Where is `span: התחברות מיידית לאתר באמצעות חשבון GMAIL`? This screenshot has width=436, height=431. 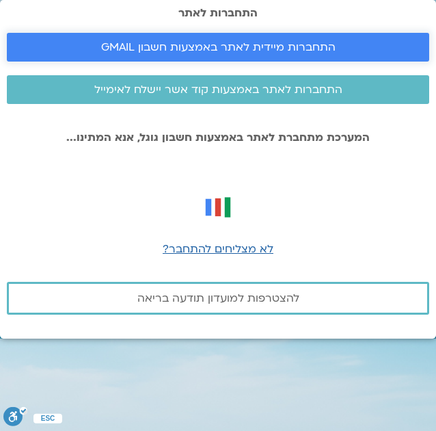 span: התחברות מיידית לאתר באמצעות חשבון GMAIL is located at coordinates (218, 47).